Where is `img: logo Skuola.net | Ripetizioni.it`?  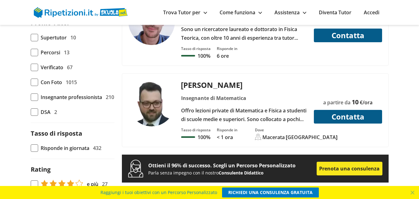 img: logo Skuola.net | Ripetizioni.it is located at coordinates (81, 12).